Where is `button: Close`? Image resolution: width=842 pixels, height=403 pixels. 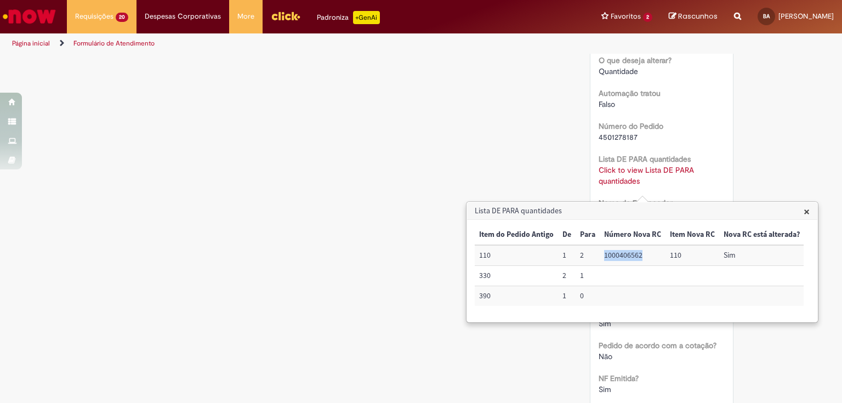
button: Close is located at coordinates (807, 211).